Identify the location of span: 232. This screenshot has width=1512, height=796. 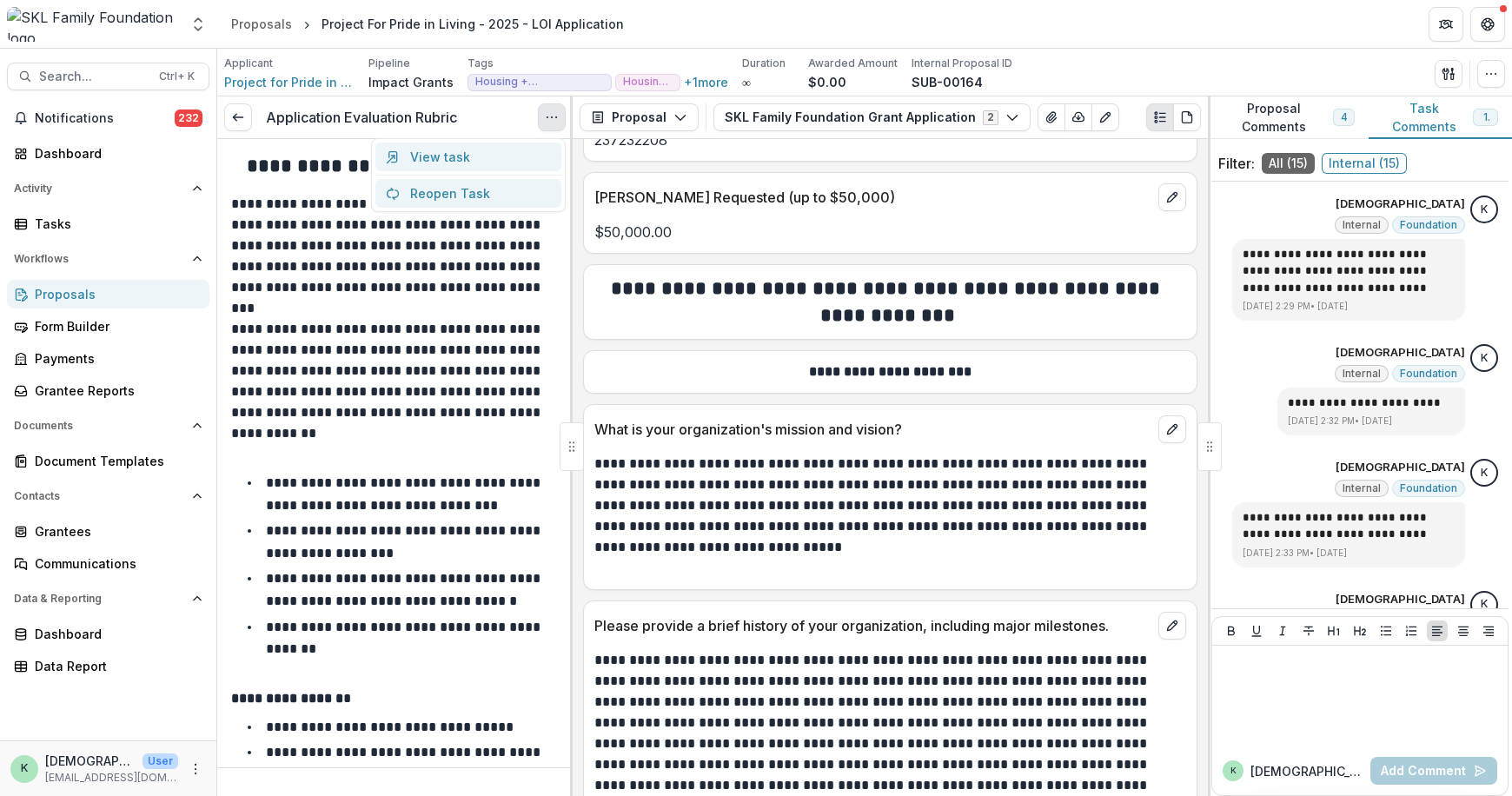
(188, 118).